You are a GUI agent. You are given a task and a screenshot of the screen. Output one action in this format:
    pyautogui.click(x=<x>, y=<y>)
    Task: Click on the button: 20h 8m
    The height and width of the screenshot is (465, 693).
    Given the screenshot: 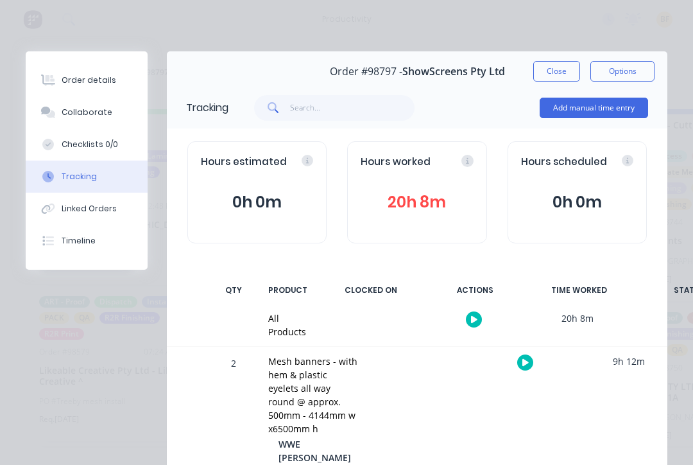 What is the action you would take?
    pyautogui.click(x=417, y=202)
    